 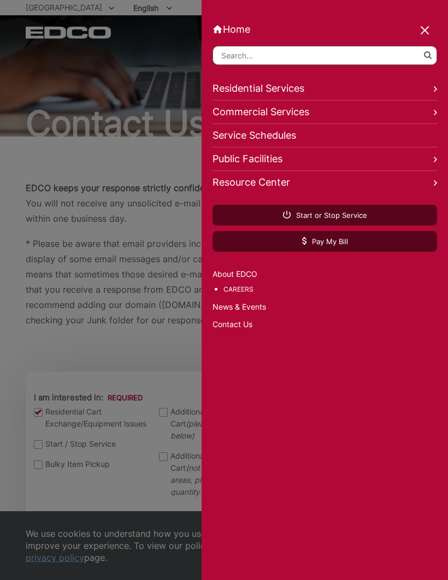 I want to click on a: Public Facilities, so click(x=324, y=159).